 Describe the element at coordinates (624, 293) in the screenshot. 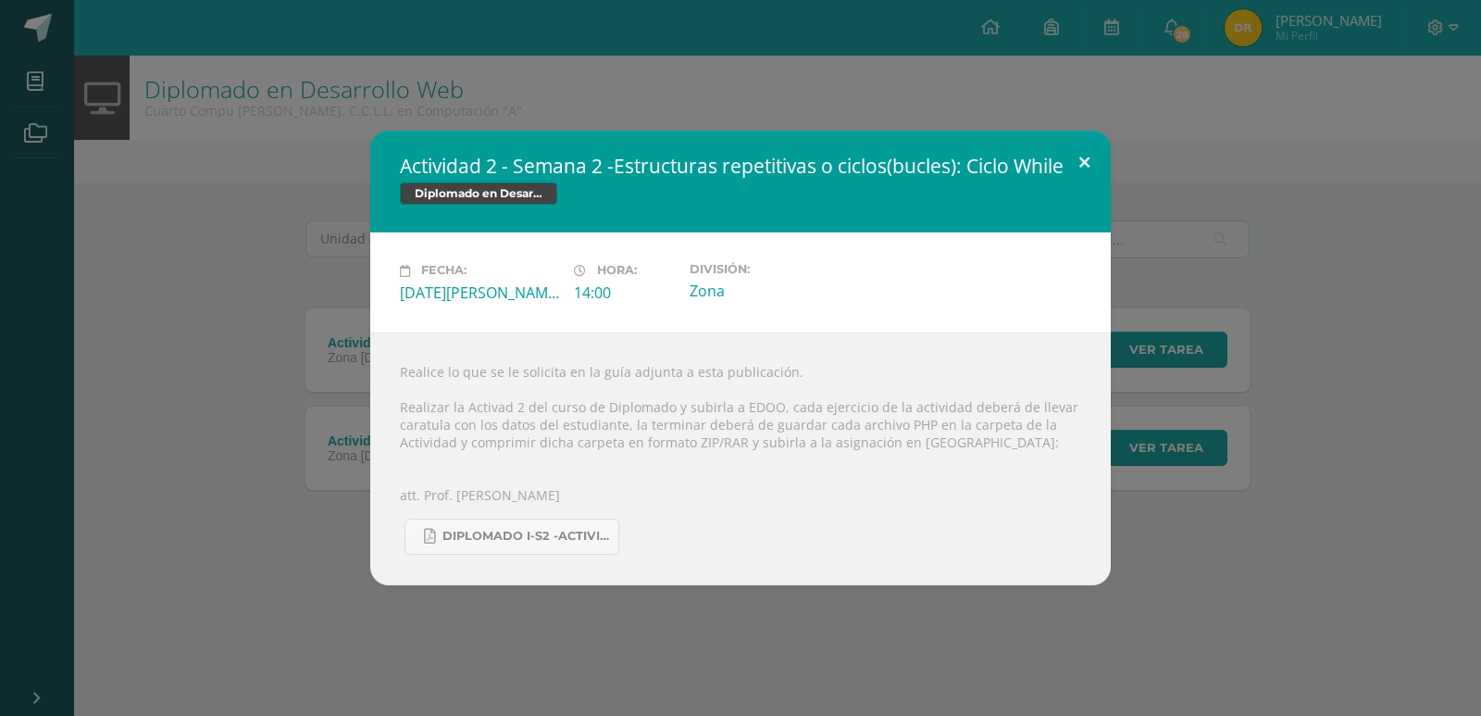

I see `div: 14:00` at that location.